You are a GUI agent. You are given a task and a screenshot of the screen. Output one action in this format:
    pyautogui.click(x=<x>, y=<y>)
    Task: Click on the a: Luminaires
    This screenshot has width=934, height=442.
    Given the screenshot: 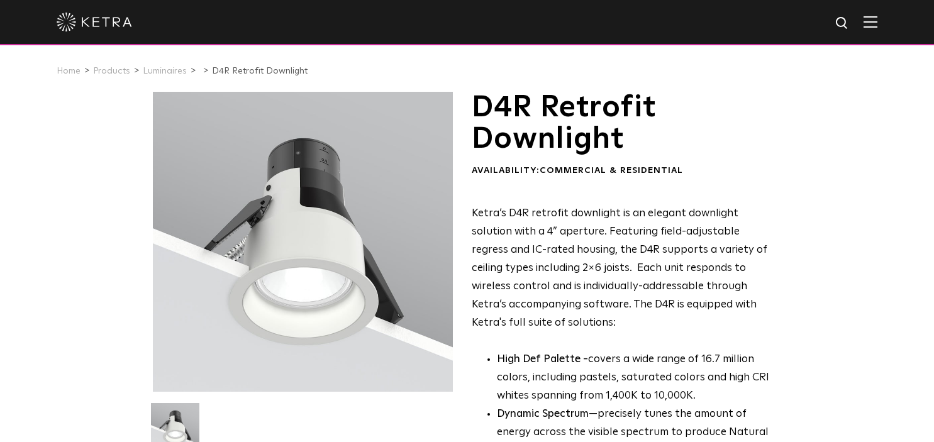 What is the action you would take?
    pyautogui.click(x=165, y=71)
    